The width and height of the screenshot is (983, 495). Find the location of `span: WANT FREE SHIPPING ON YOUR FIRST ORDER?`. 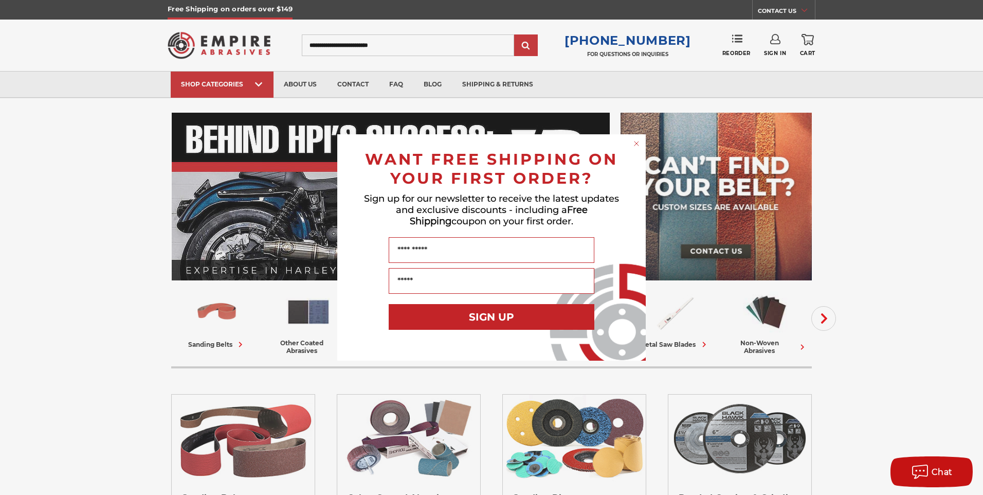

span: WANT FREE SHIPPING ON YOUR FIRST ORDER? is located at coordinates (492, 169).